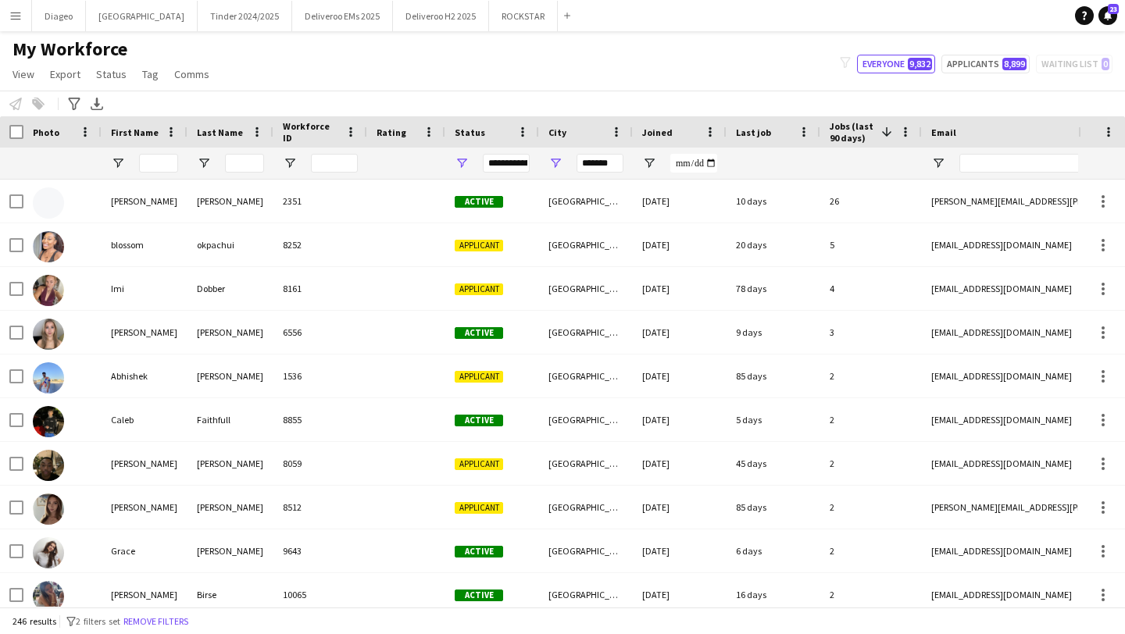  Describe the element at coordinates (871, 288) in the screenshot. I see `div: 4` at that location.